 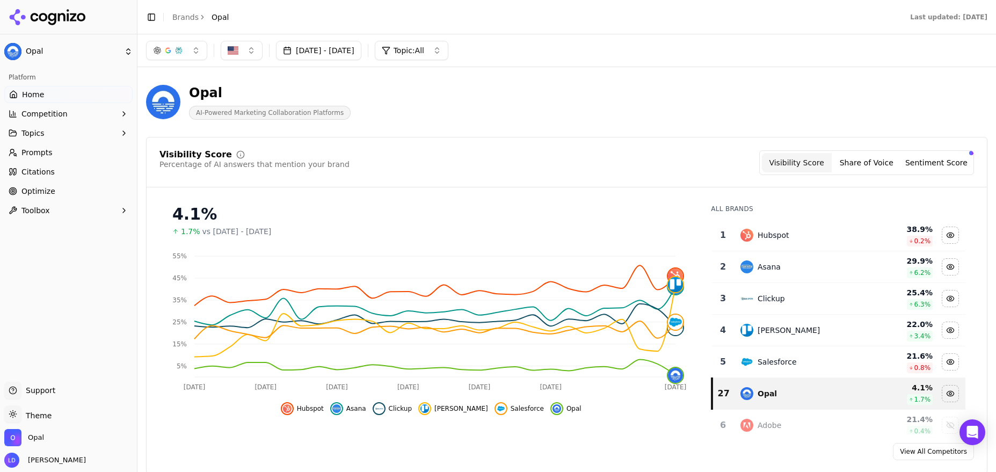 I want to click on div: 29.9 %, so click(x=900, y=261).